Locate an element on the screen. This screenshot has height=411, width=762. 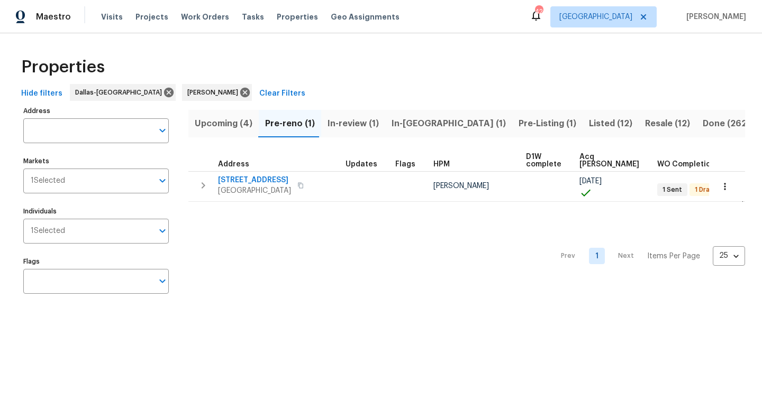
span: Maestro is located at coordinates (53, 17).